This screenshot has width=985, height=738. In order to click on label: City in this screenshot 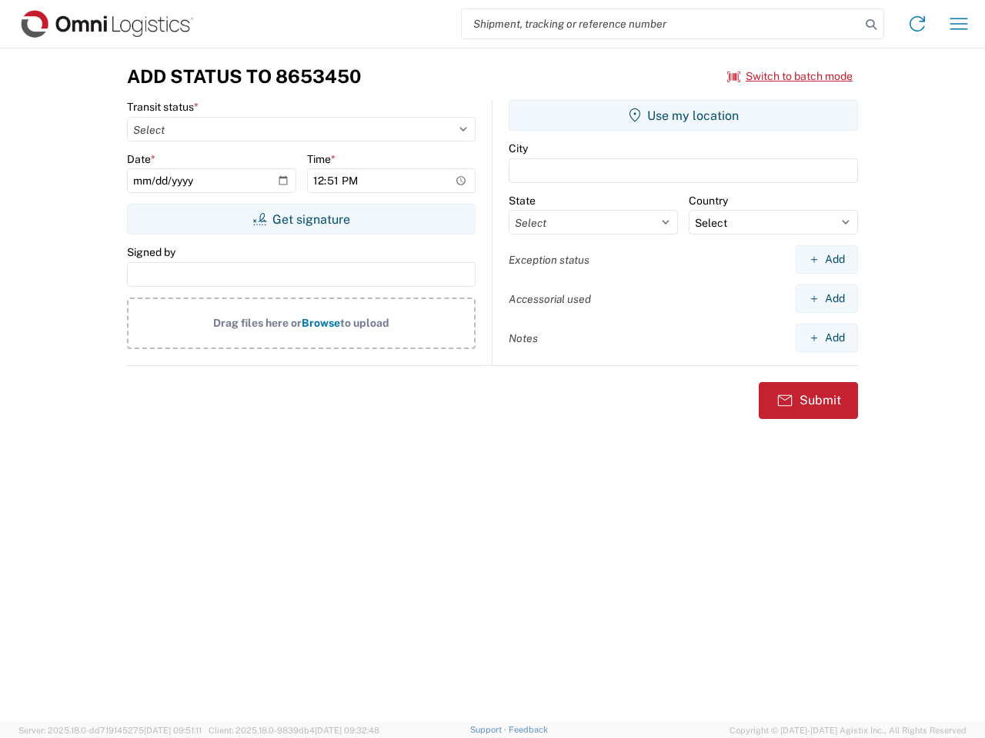, I will do `click(518, 148)`.